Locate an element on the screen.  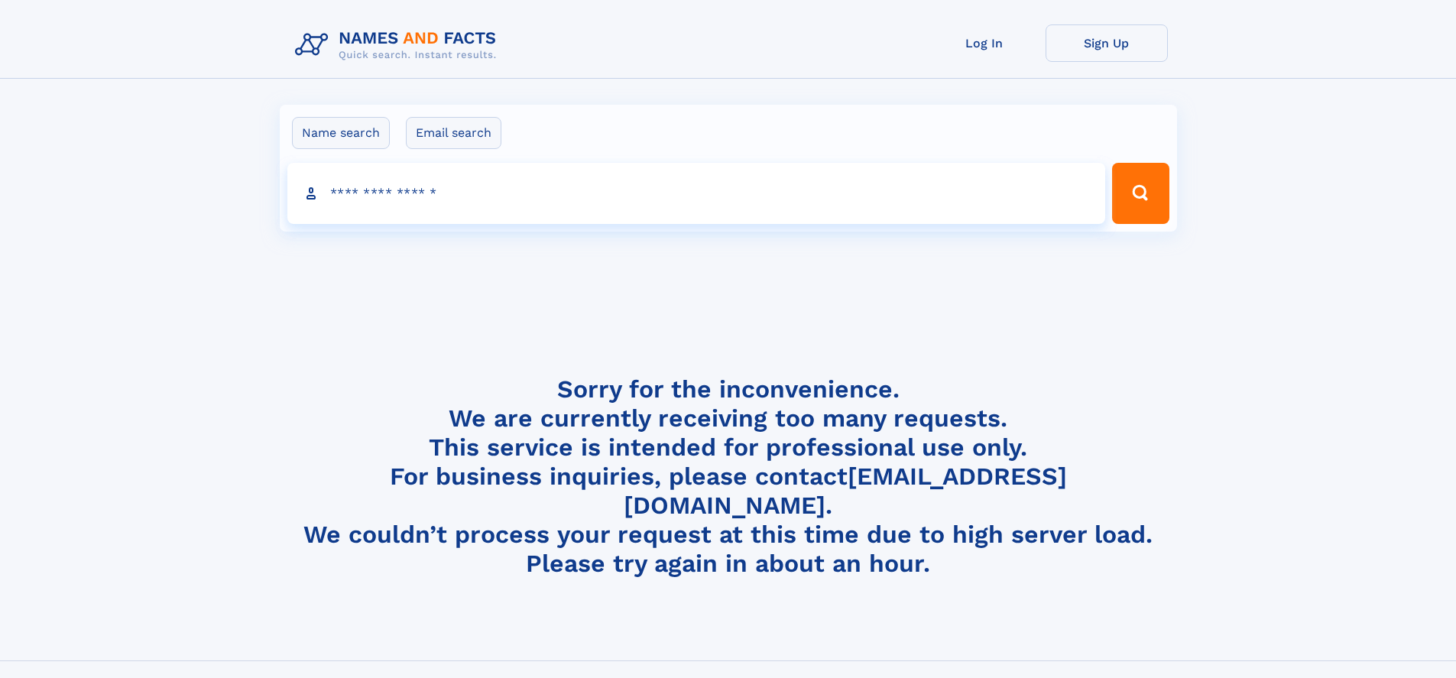
a: Log In is located at coordinates (984, 43).